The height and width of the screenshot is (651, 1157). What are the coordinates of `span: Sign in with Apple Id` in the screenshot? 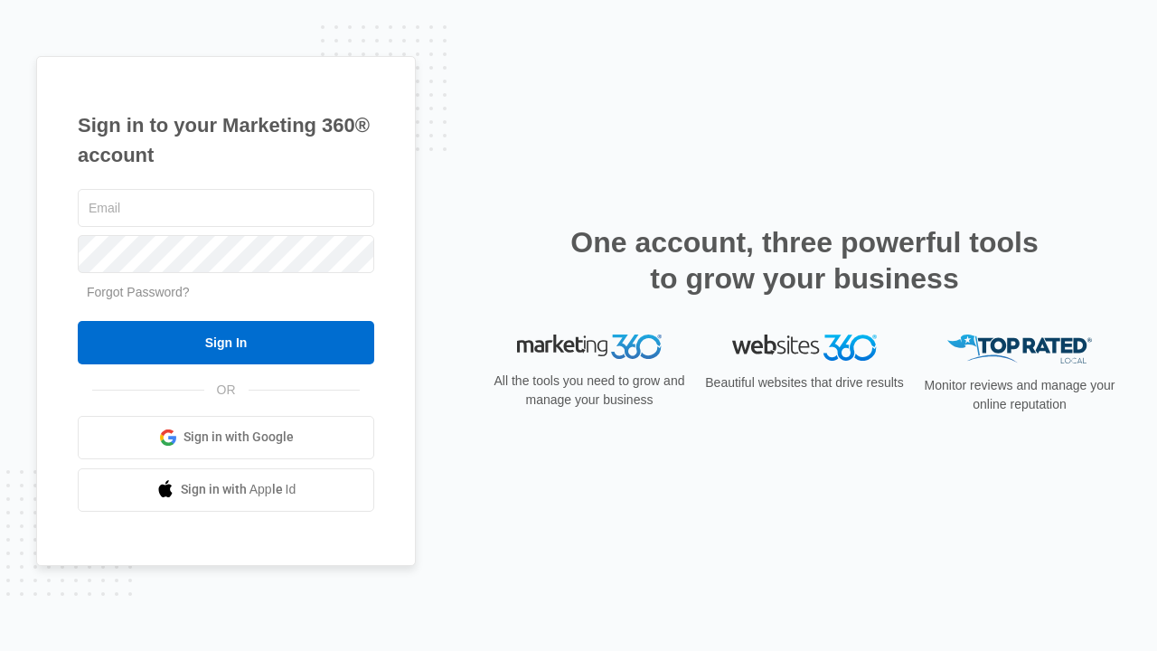 It's located at (239, 489).